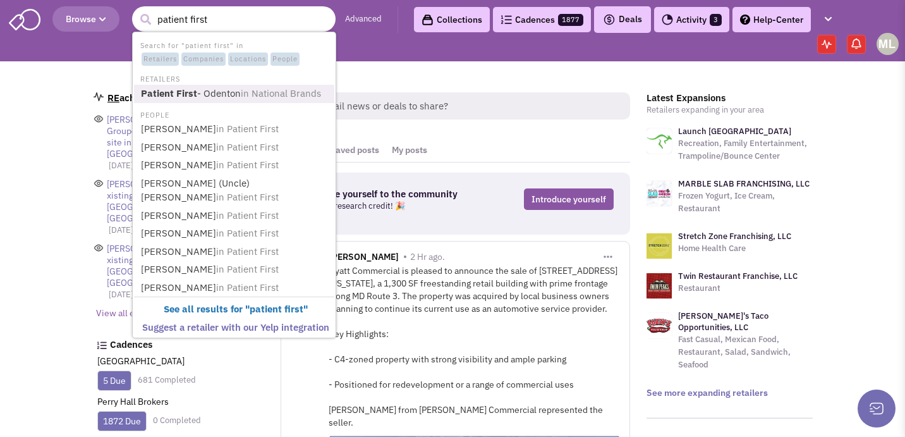  I want to click on span: 2 Hr ago., so click(427, 257).